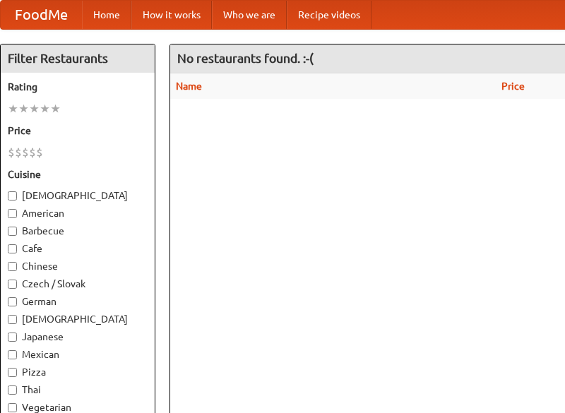 This screenshot has width=565, height=413. What do you see at coordinates (245, 58) in the screenshot?
I see `ng-pluralize: No restaurants found. :-(` at bounding box center [245, 58].